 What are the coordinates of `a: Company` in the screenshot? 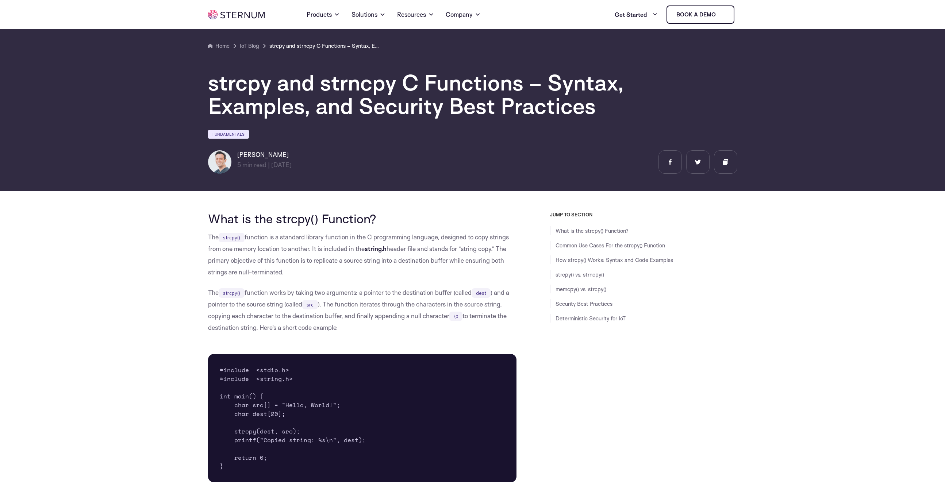 It's located at (463, 15).